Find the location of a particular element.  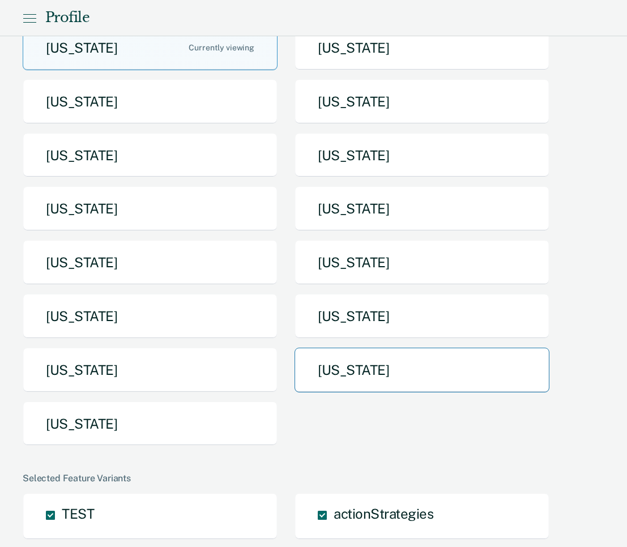

span: actionStrategies is located at coordinates (383, 513).